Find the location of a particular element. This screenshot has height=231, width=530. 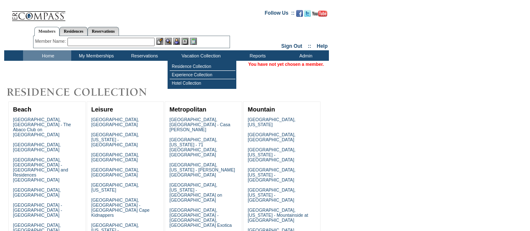

img: Compass Home is located at coordinates (39, 13).